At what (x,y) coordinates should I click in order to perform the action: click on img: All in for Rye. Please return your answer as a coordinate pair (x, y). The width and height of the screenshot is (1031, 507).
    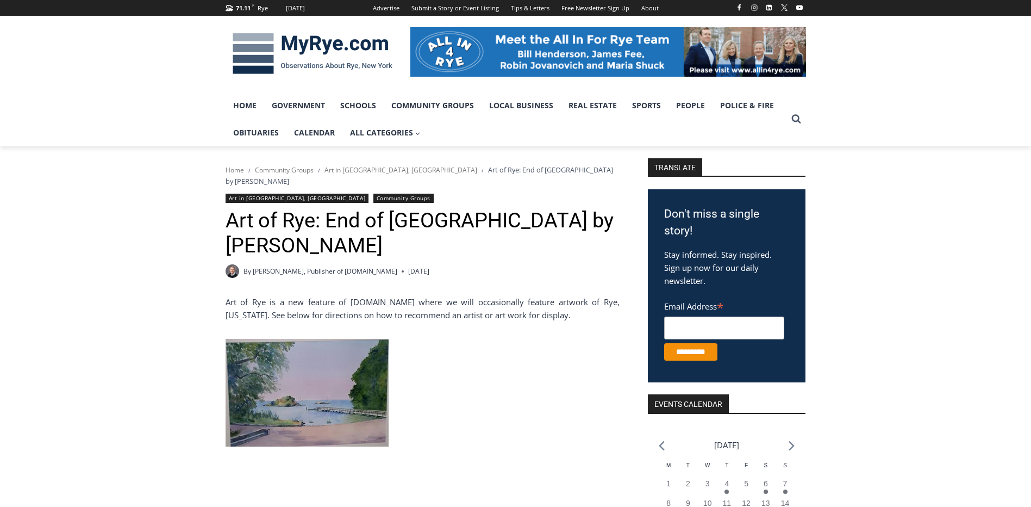
    Looking at the image, I should click on (608, 52).